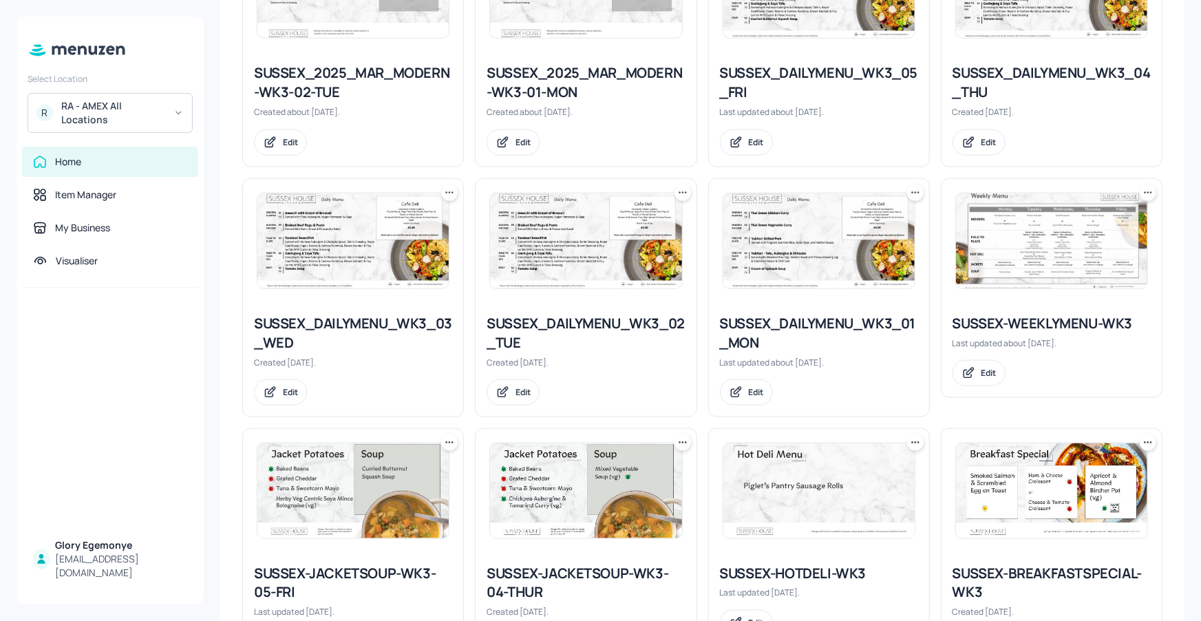  Describe the element at coordinates (586, 333) in the screenshot. I see `div: SUSSEX_DAILYMENU_WK3_02_TUE` at that location.